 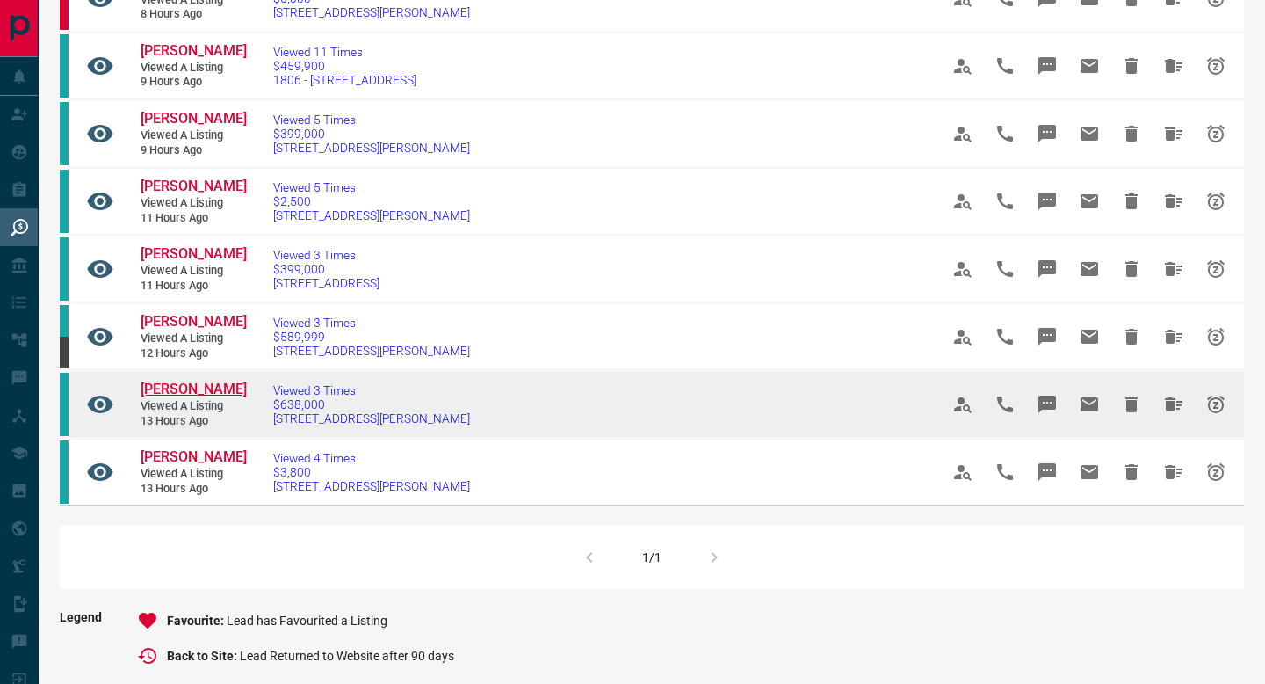 What do you see at coordinates (307, 620) in the screenshot?
I see `span: Lead has Favourited a Listing` at bounding box center [307, 620].